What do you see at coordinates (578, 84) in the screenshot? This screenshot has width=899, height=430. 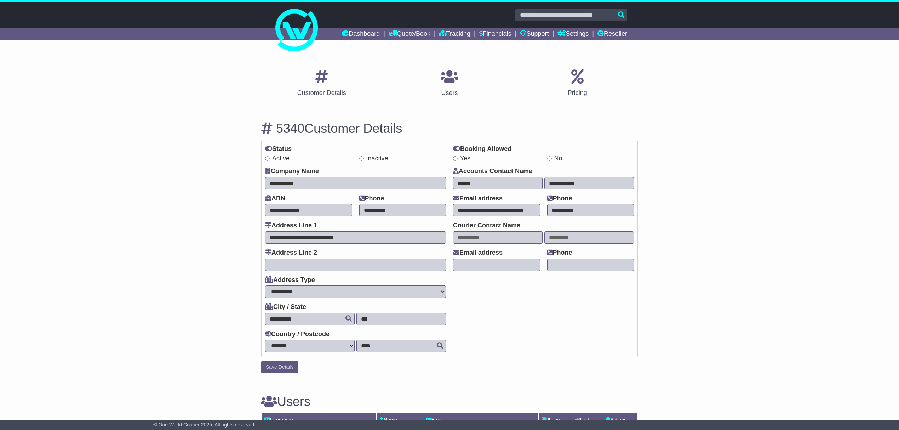 I see `a: Pricing` at bounding box center [578, 84].